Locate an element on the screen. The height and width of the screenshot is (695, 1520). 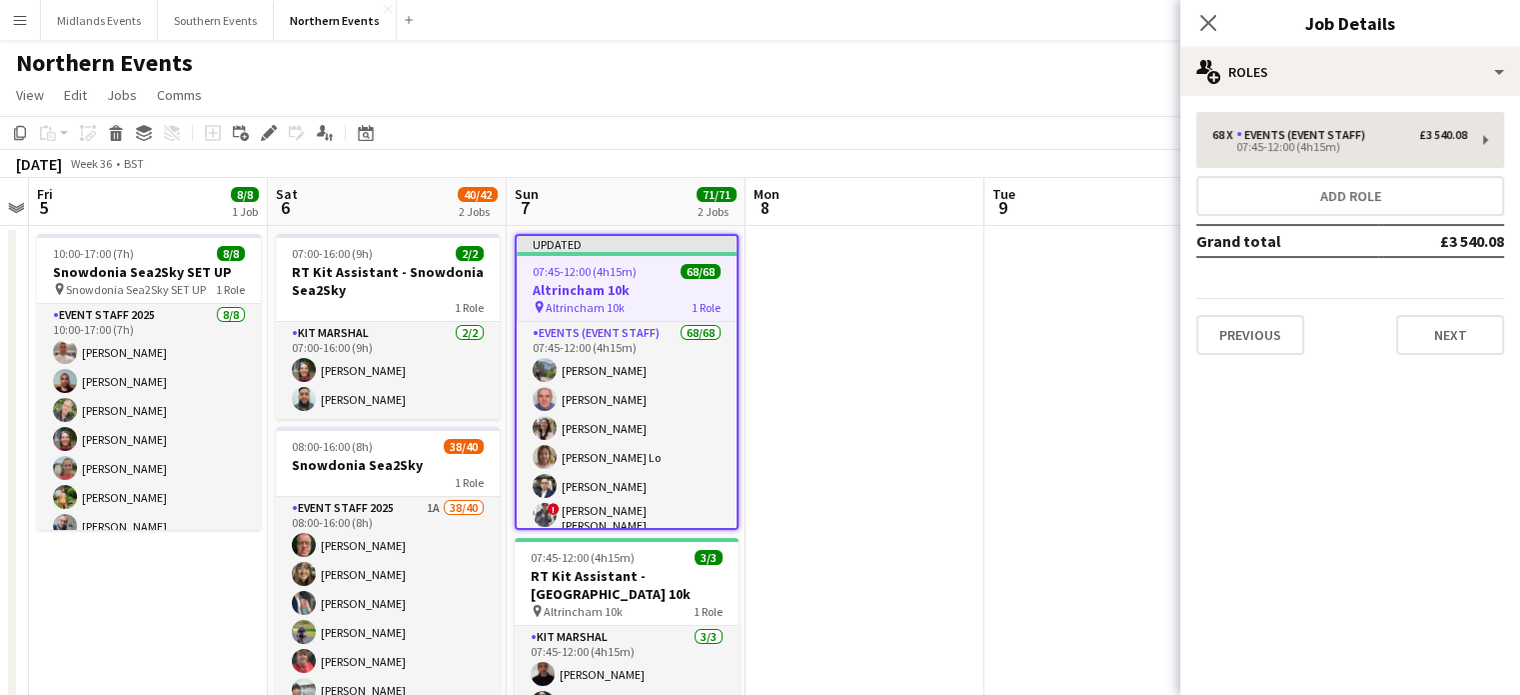
button: Southern Events is located at coordinates (216, 20).